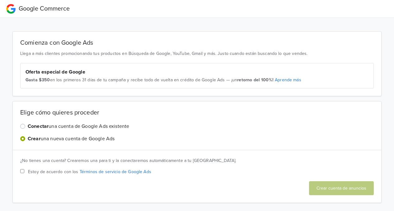 Image resolution: width=394 pixels, height=211 pixels. Describe the element at coordinates (197, 43) in the screenshot. I see `h2: Comienza con Google Ads` at that location.